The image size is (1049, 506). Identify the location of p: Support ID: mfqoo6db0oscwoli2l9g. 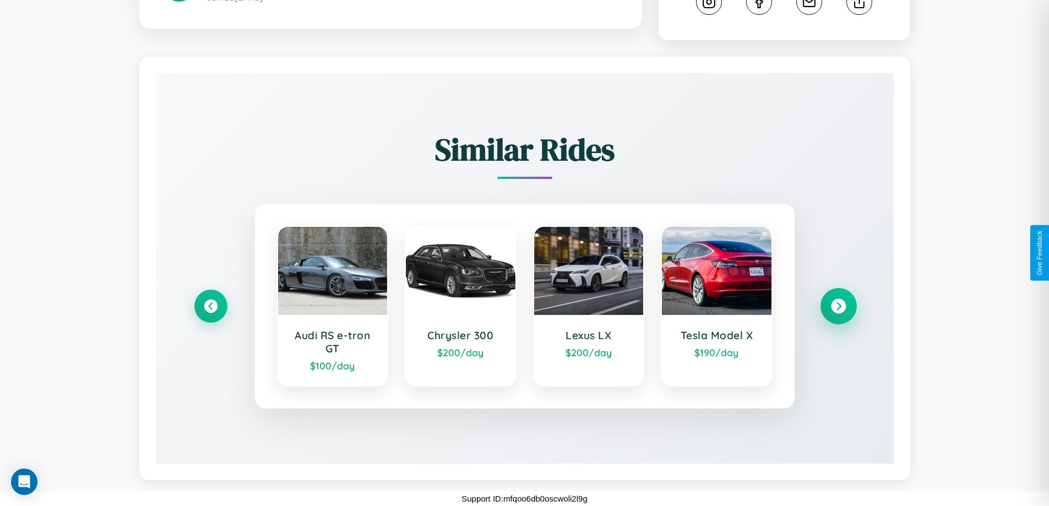
(524, 498).